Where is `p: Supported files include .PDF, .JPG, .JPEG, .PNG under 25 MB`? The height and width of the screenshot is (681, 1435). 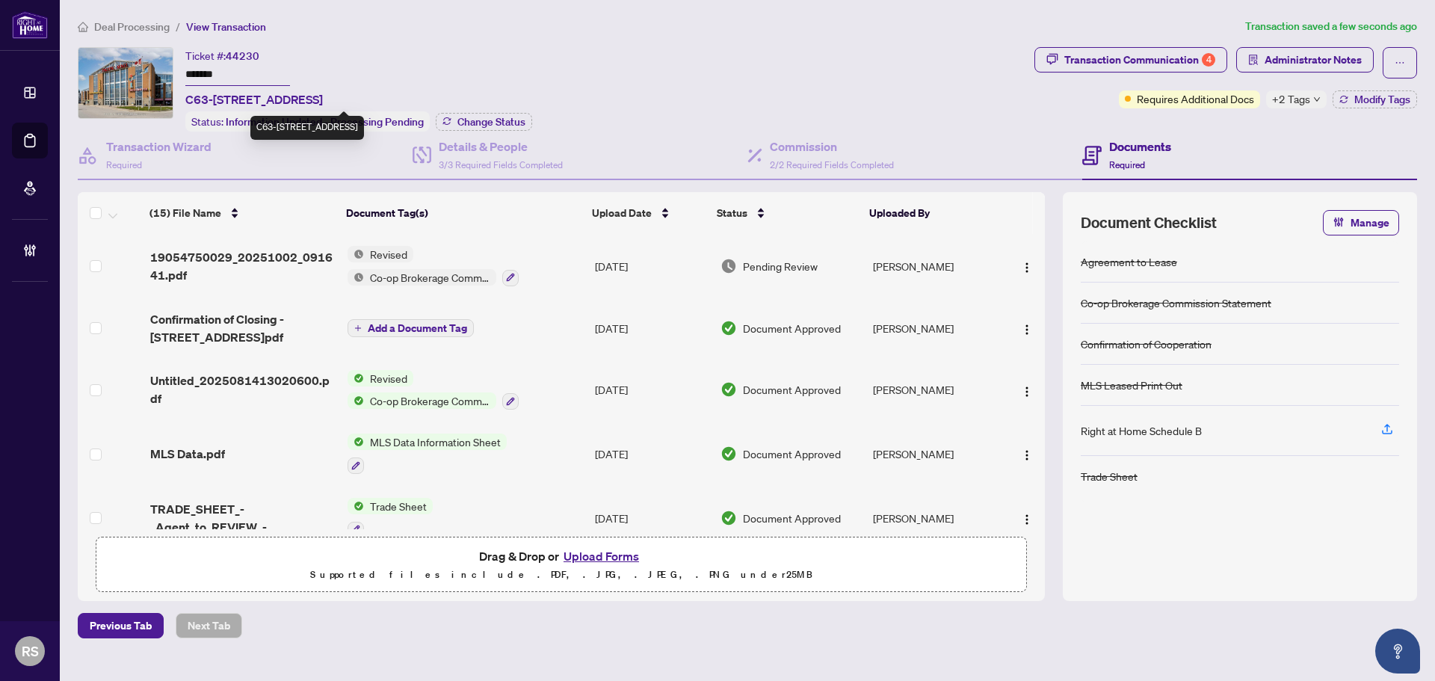 p: Supported files include .PDF, .JPG, .JPEG, .PNG under 25 MB is located at coordinates (561, 575).